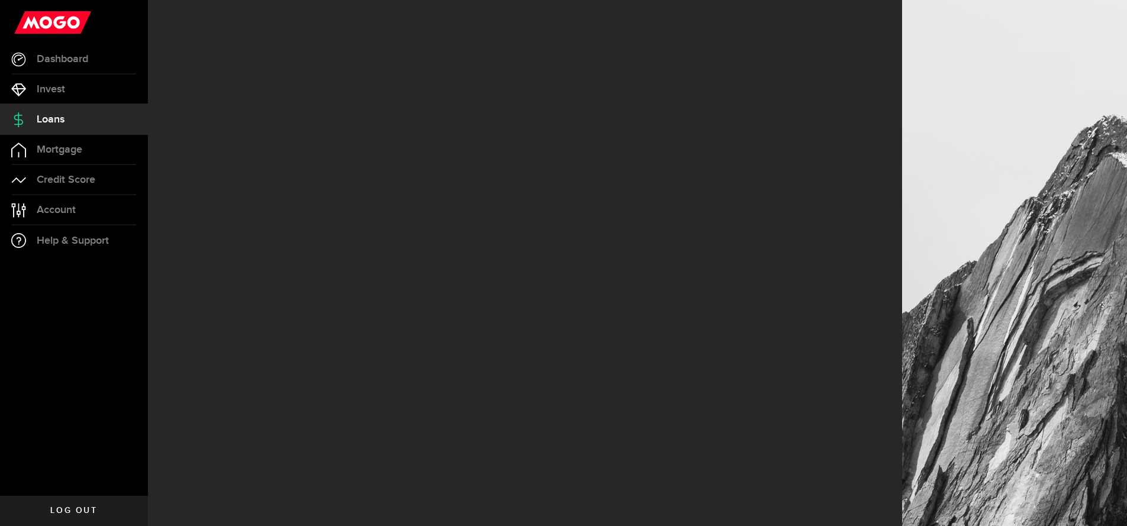 The width and height of the screenshot is (1127, 526). What do you see at coordinates (73, 511) in the screenshot?
I see `span: Log out` at bounding box center [73, 511].